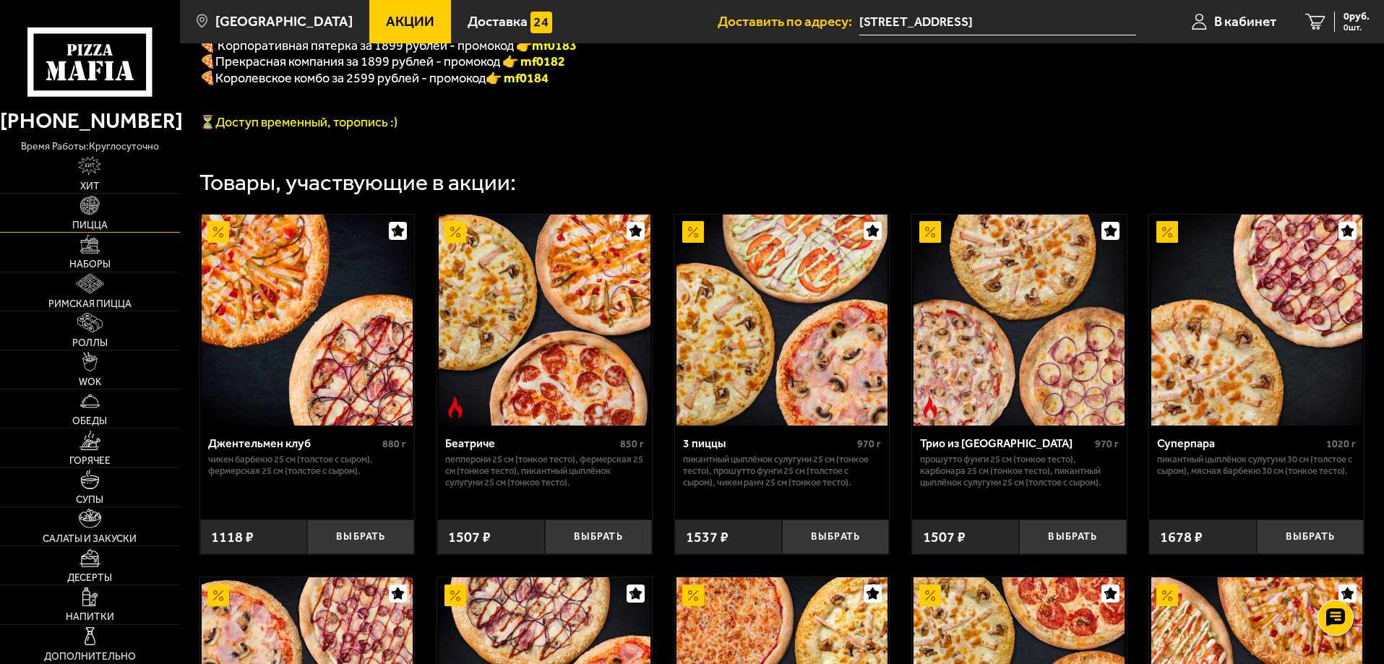 The width and height of the screenshot is (1384, 664). What do you see at coordinates (1245, 21) in the screenshot?
I see `span: В кабинет` at bounding box center [1245, 21].